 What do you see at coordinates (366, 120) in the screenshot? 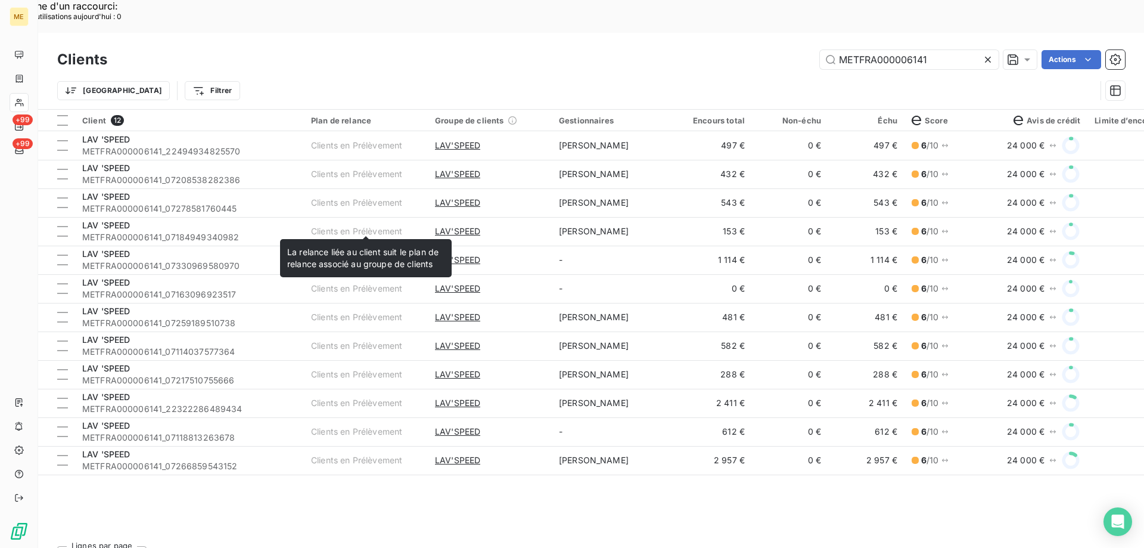
I see `div: Plan de relance` at bounding box center [366, 120].